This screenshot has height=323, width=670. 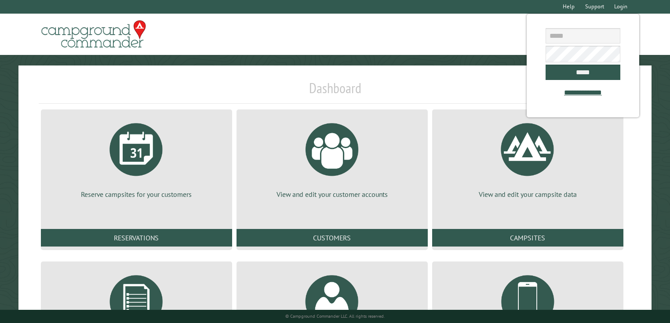 I want to click on img: Campground Commander, so click(x=94, y=34).